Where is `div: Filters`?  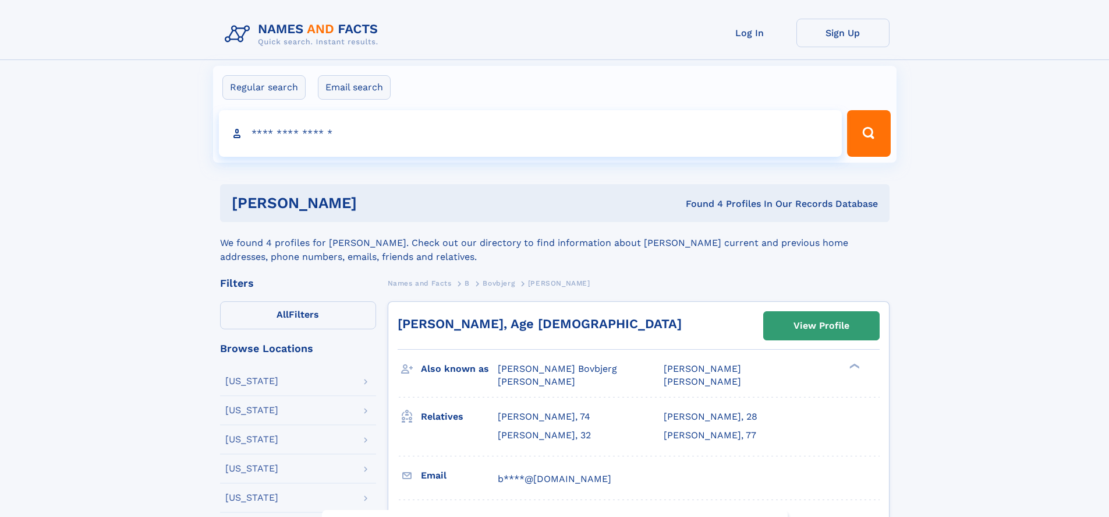 div: Filters is located at coordinates (298, 283).